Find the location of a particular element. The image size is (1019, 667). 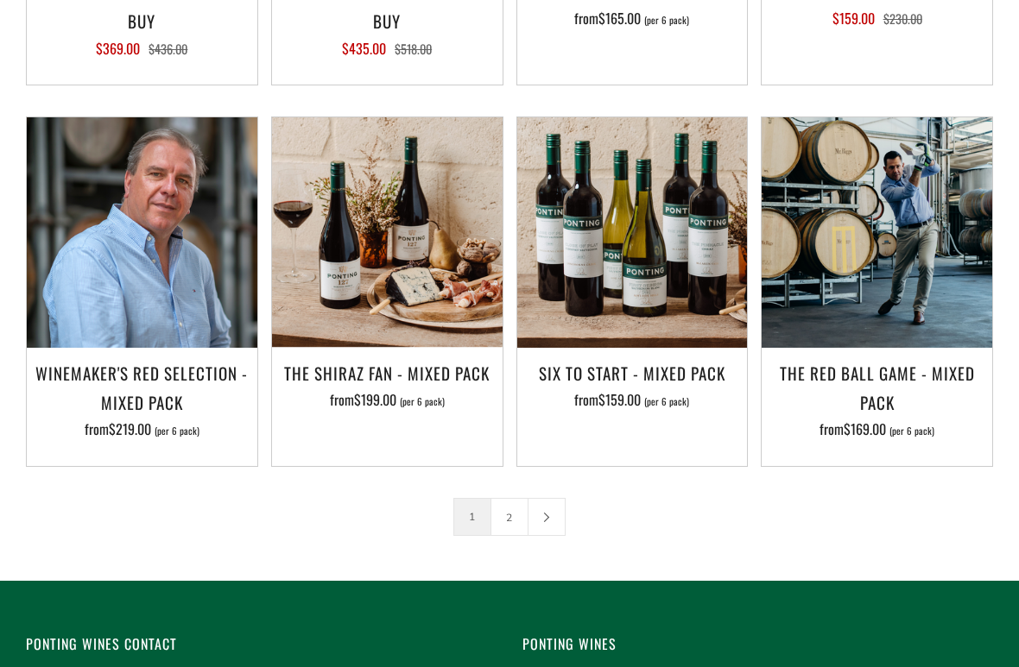

span: $518.00 is located at coordinates (413, 48).